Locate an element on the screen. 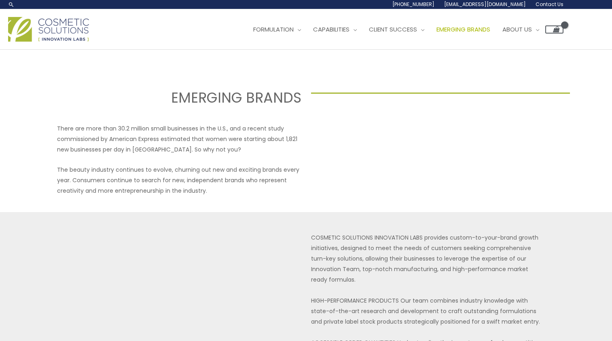 The image size is (612, 341). a: Emerging Brands is located at coordinates (463, 30).